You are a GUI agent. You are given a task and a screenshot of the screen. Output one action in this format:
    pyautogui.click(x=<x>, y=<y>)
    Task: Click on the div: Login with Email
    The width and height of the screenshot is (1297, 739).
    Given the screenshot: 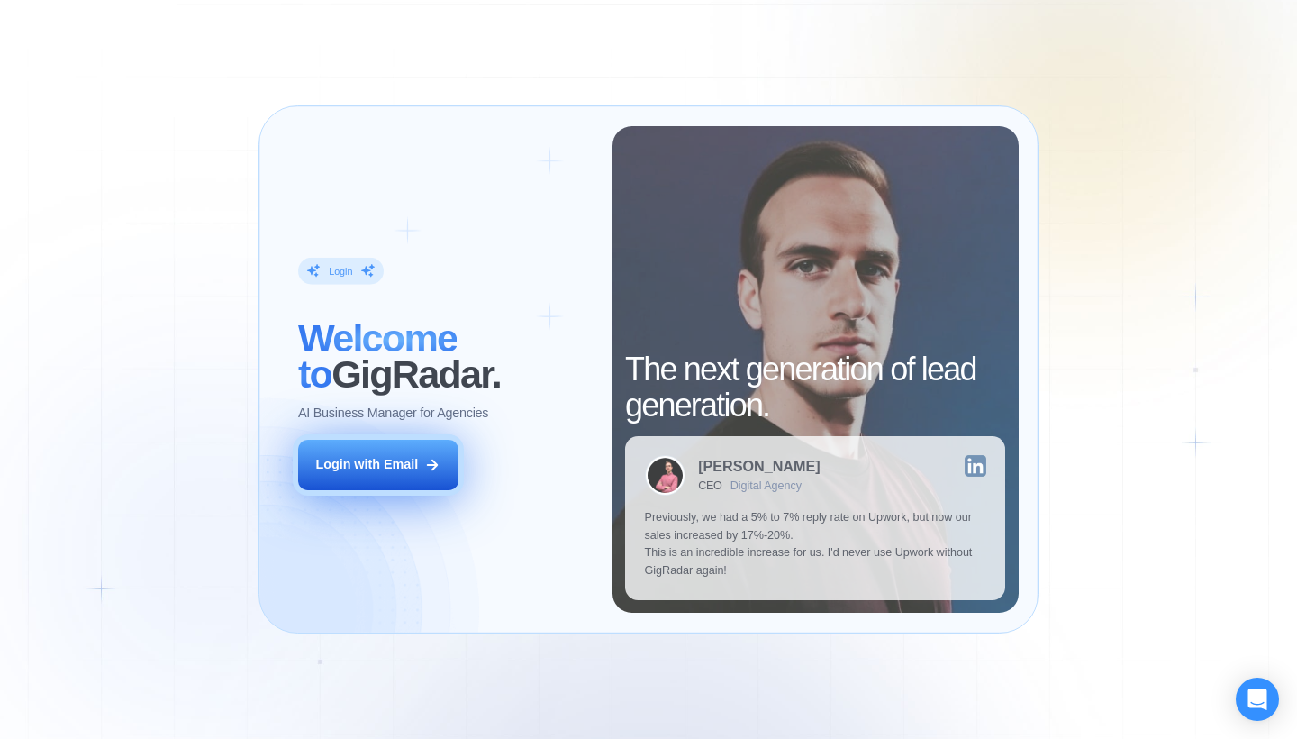 What is the action you would take?
    pyautogui.click(x=367, y=465)
    